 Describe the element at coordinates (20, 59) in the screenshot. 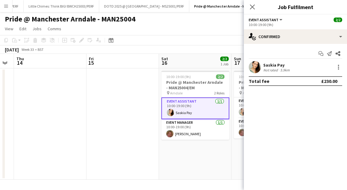

I see `span: Thu` at that location.